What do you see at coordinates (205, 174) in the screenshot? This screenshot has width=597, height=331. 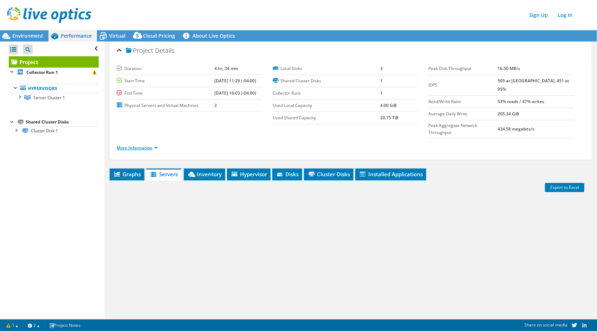 I see `span: Inventory` at bounding box center [205, 174].